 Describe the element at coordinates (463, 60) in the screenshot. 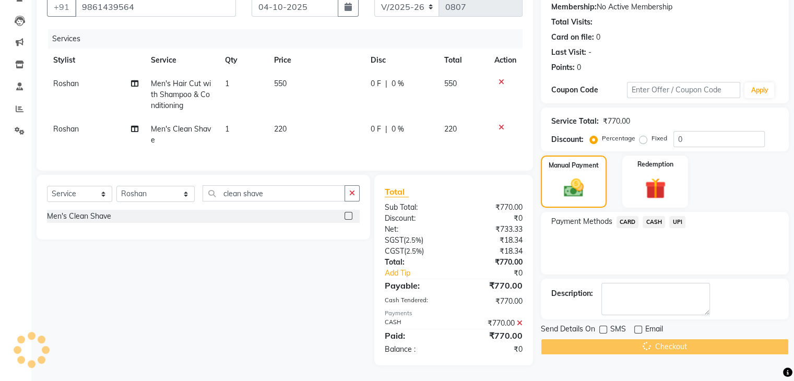

I see `th: Total` at that location.